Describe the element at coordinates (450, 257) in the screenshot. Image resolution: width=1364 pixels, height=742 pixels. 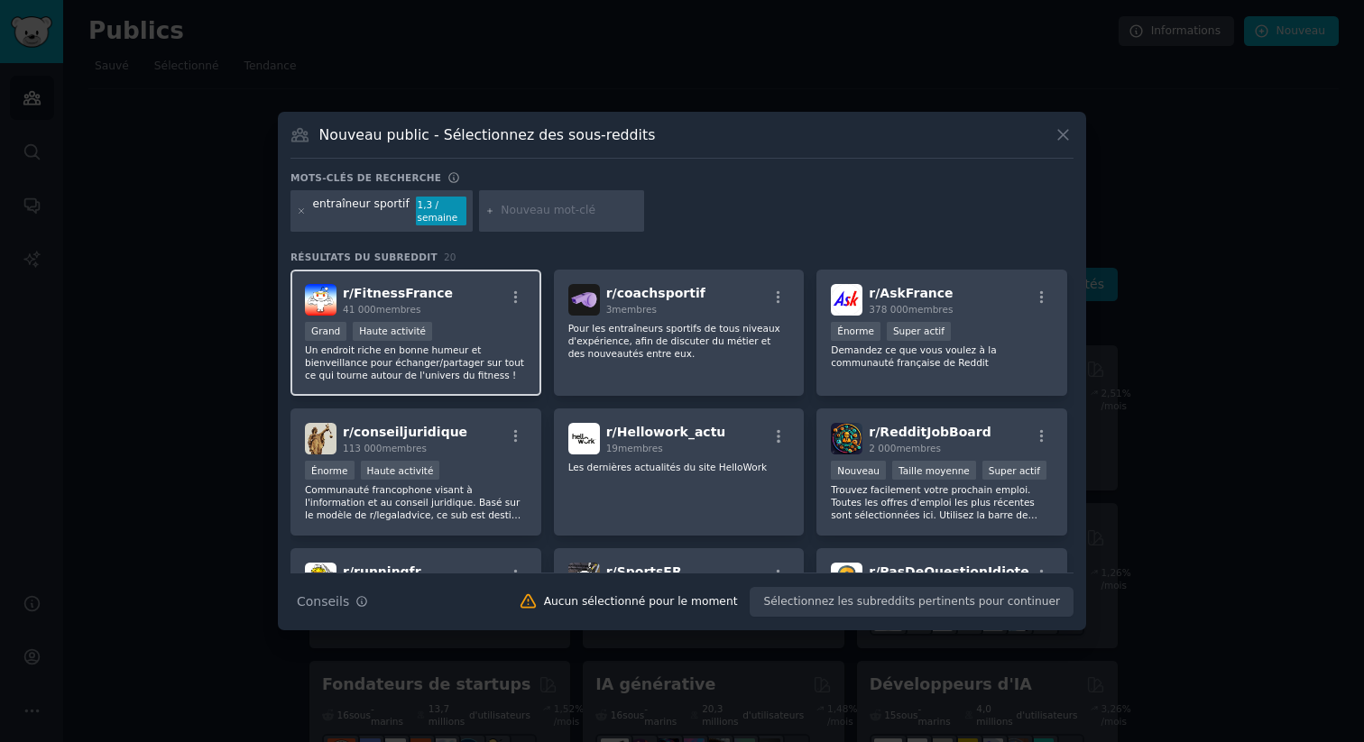
I see `font: 20` at that location.